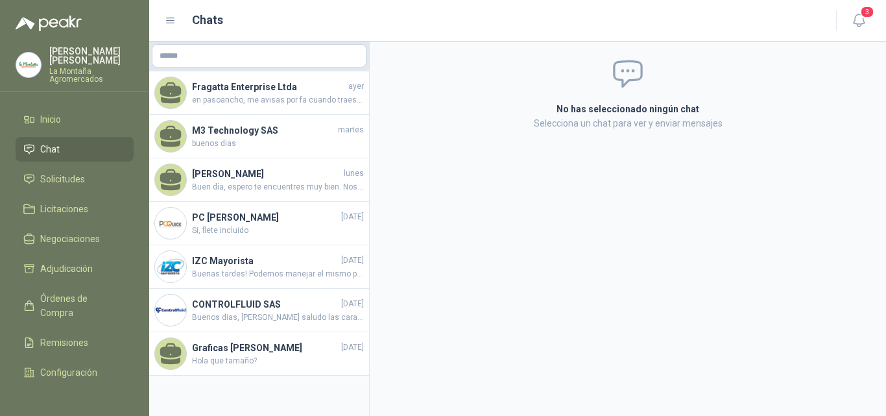 The image size is (886, 416). I want to click on span: Negociaciones, so click(70, 239).